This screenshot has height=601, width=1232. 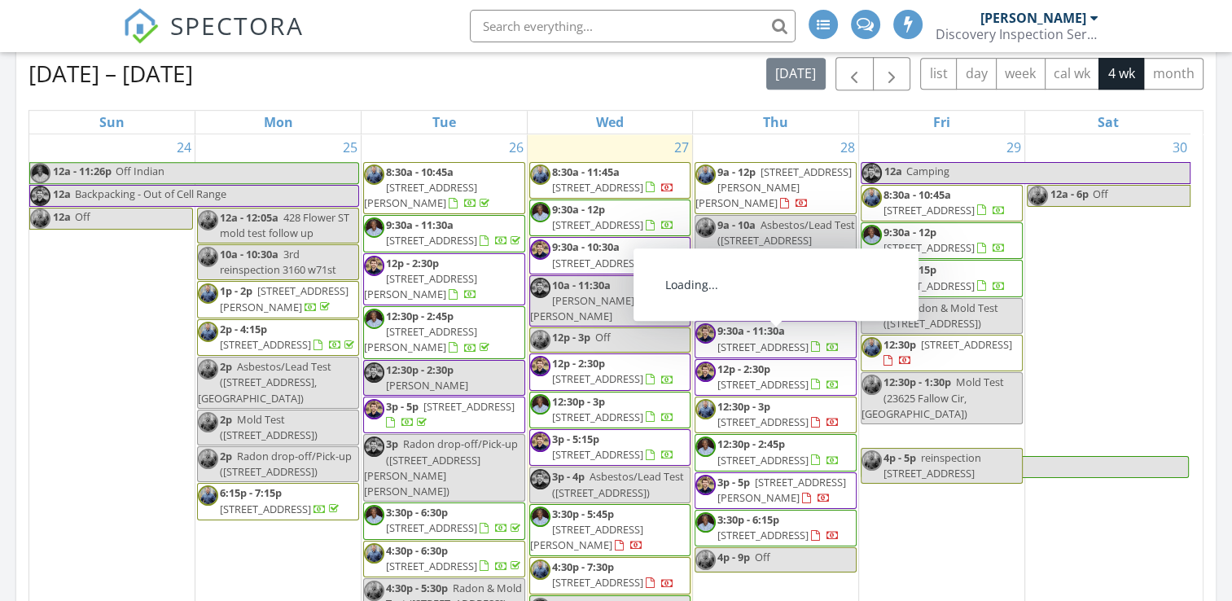 What do you see at coordinates (748, 519) in the screenshot?
I see `span: 3:30p - 6:15p` at bounding box center [748, 519].